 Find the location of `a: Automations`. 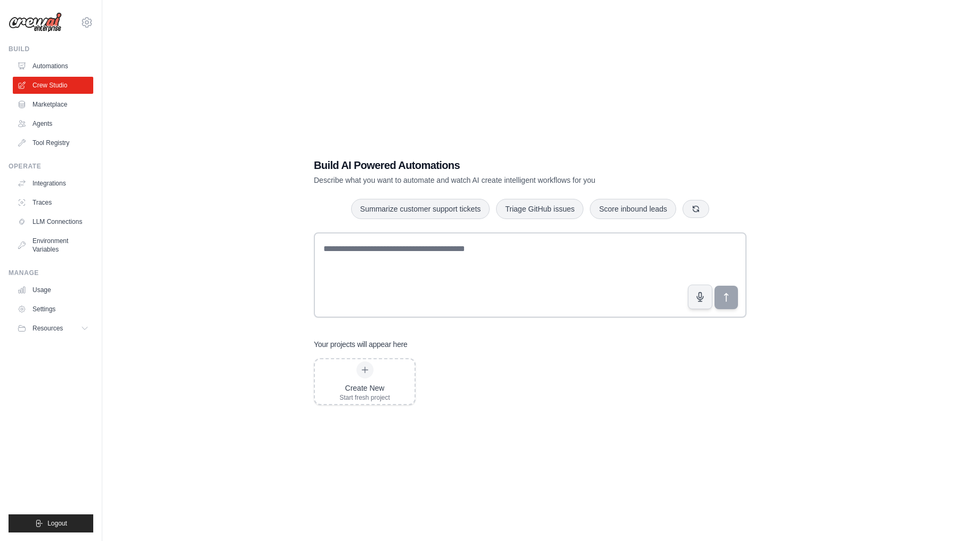

a: Automations is located at coordinates (53, 66).